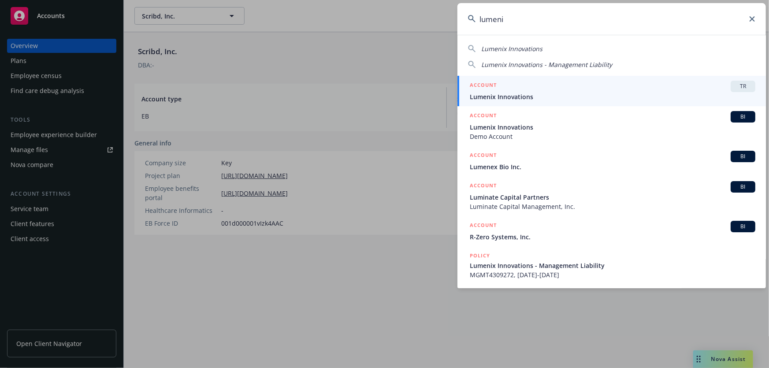 The image size is (769, 368). I want to click on span: R-Zero Systems, Inc., so click(613, 237).